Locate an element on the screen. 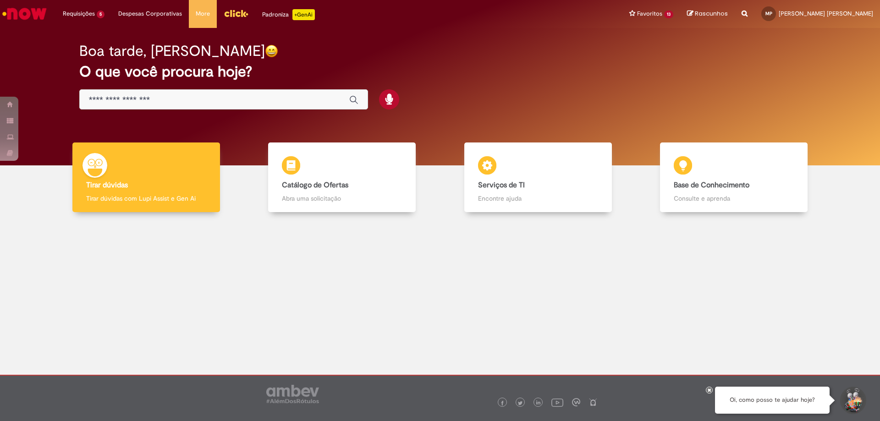 The image size is (880, 421). p: Tirar dúvidas com Lupi Assist e Gen Ai is located at coordinates (146, 198).